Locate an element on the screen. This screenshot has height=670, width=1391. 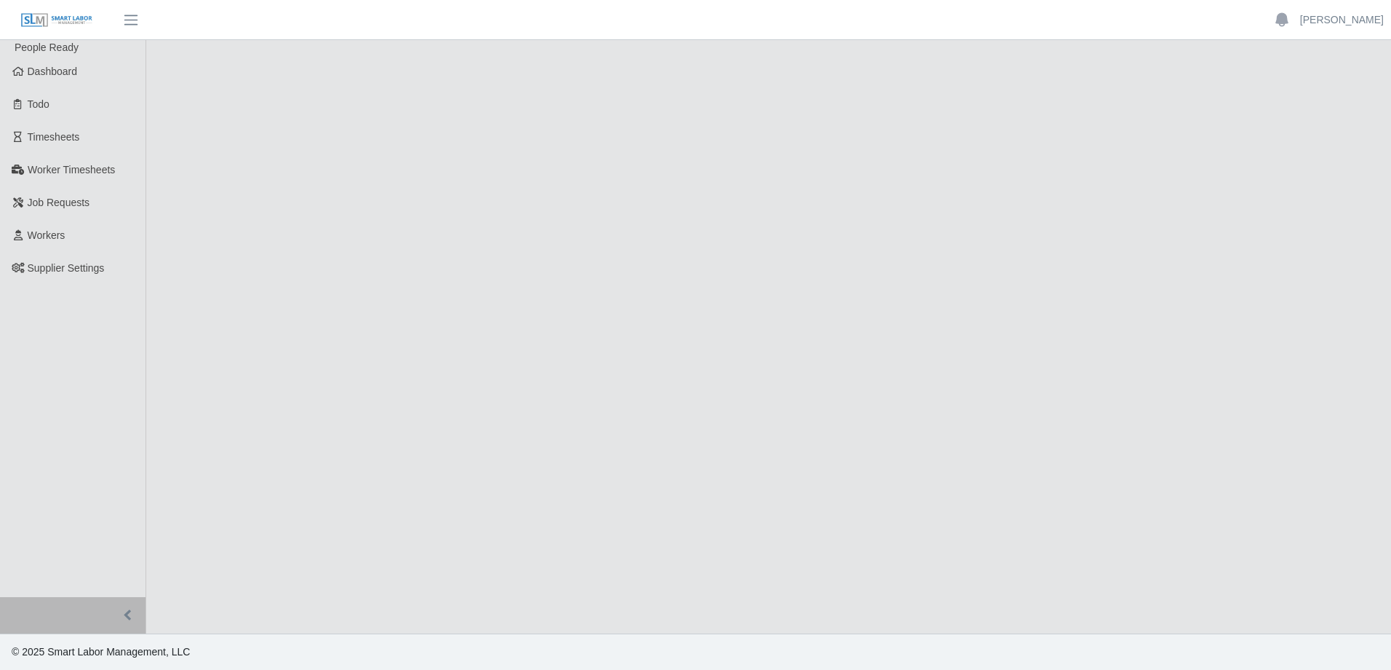
span: Workers is located at coordinates (47, 235).